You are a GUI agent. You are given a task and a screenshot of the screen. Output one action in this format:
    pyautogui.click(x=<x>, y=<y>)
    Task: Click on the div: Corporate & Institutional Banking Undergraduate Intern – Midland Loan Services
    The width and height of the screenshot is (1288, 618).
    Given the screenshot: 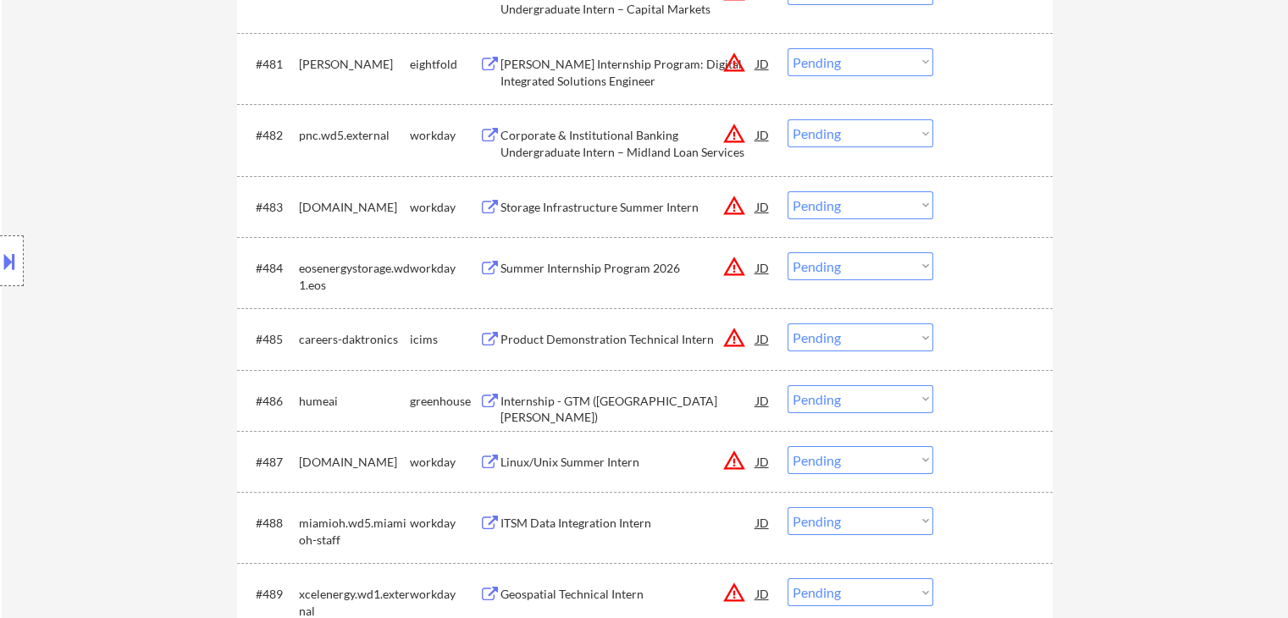 What is the action you would take?
    pyautogui.click(x=628, y=143)
    